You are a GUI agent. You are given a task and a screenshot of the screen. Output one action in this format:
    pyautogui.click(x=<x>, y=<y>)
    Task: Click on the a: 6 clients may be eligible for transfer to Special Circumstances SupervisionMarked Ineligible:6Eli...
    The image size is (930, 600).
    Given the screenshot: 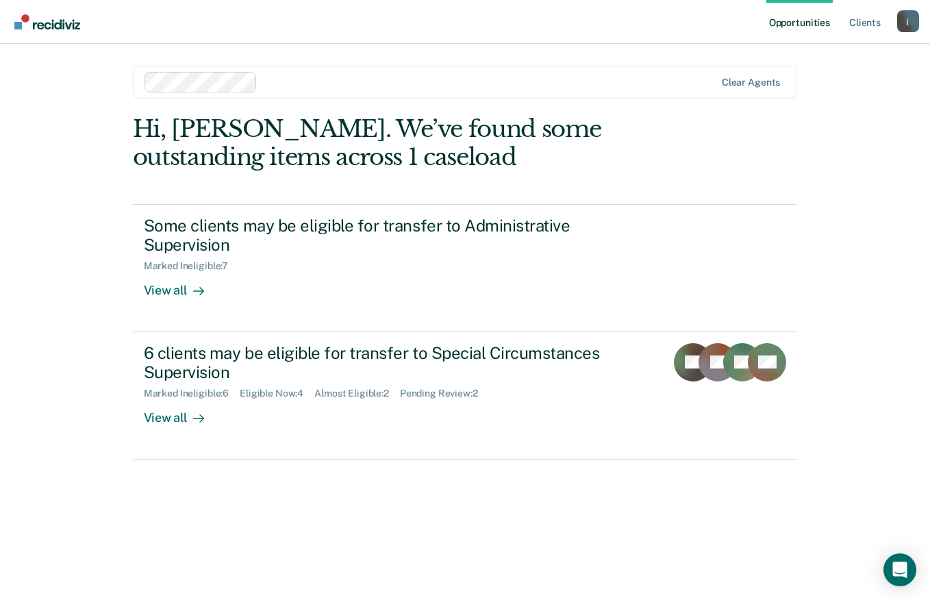 What is the action you would take?
    pyautogui.click(x=465, y=396)
    